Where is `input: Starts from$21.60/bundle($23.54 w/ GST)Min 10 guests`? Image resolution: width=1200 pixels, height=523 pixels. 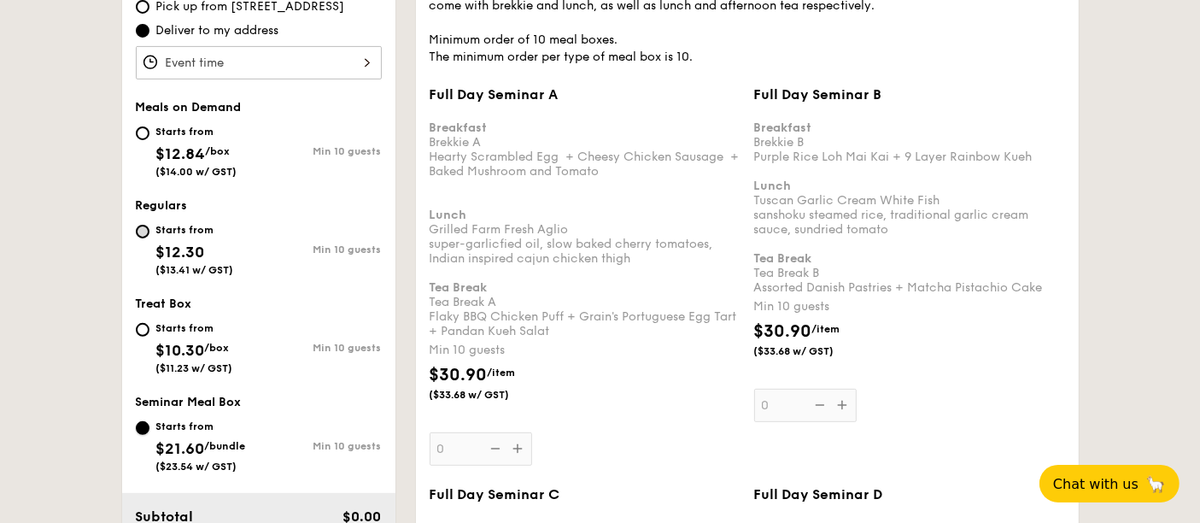
input: Starts from$21.60/bundle($23.54 w/ GST)Min 10 guests is located at coordinates (143, 428).